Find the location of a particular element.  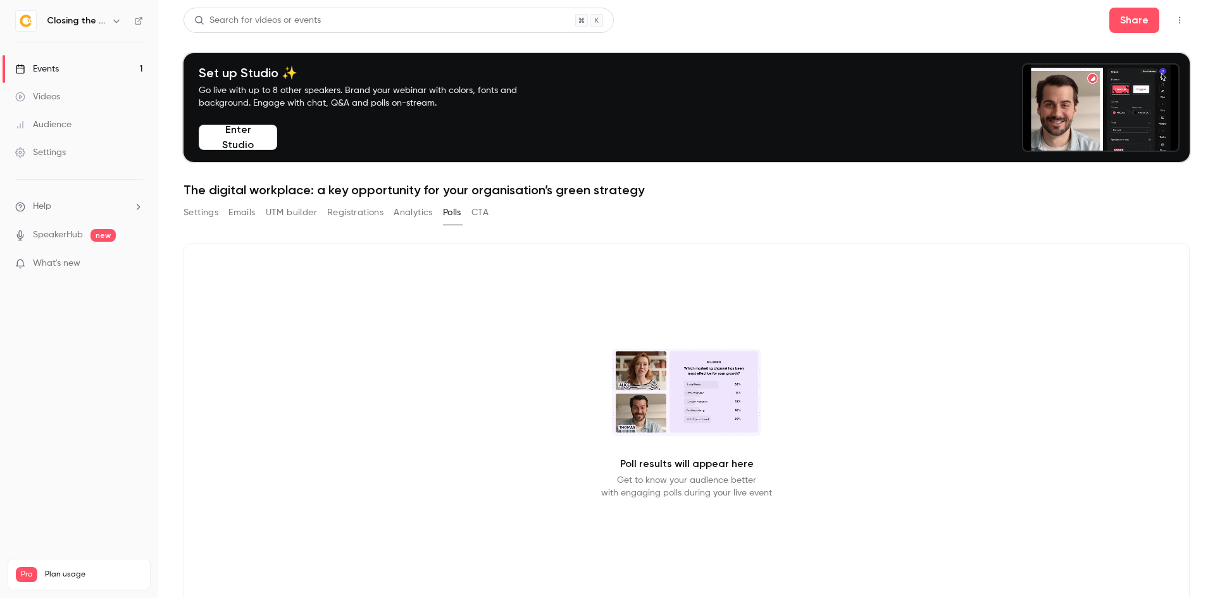

p: Go live with up to 8 other speakers. Brand your webinar with colors, fonts and background. Engage... is located at coordinates (373, 97).